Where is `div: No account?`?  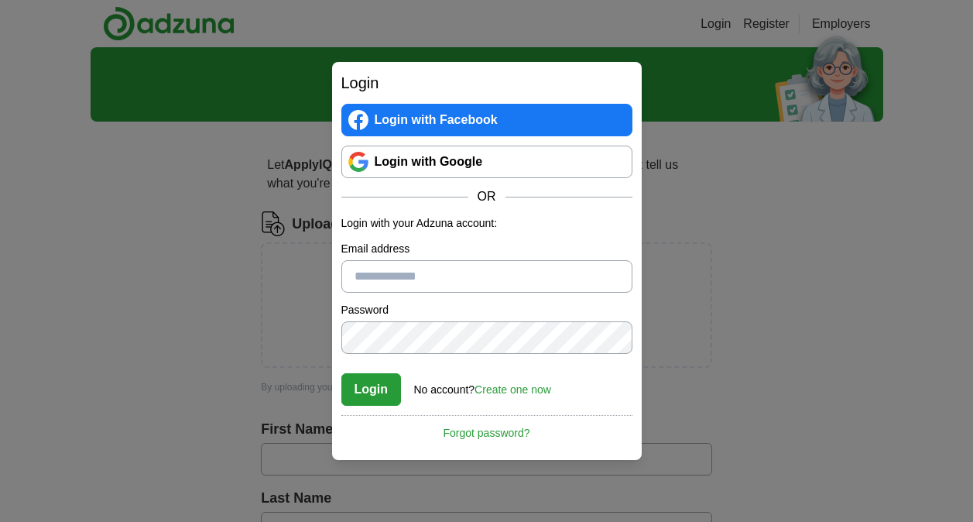
div: No account? is located at coordinates (482, 385).